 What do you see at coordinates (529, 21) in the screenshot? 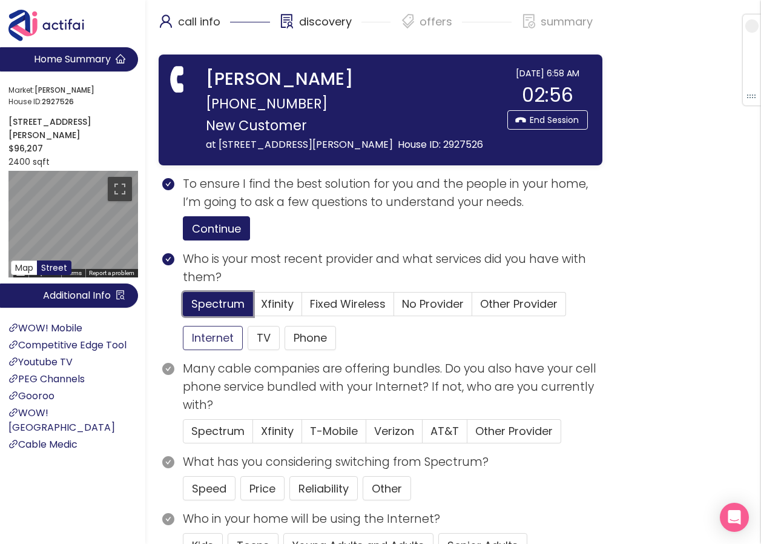
I see `span: file-done` at bounding box center [529, 21].